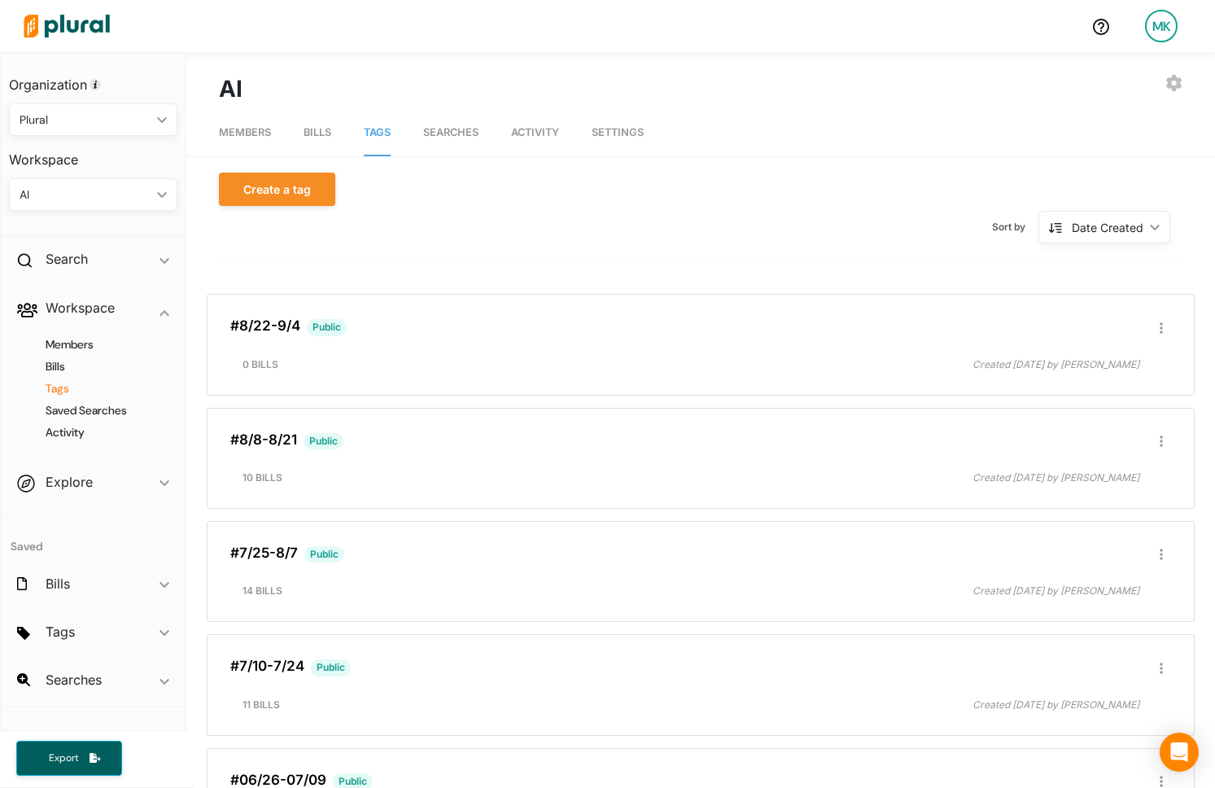 Image resolution: width=1215 pixels, height=788 pixels. What do you see at coordinates (461, 478) in the screenshot?
I see `div: 10 bills` at bounding box center [461, 478].